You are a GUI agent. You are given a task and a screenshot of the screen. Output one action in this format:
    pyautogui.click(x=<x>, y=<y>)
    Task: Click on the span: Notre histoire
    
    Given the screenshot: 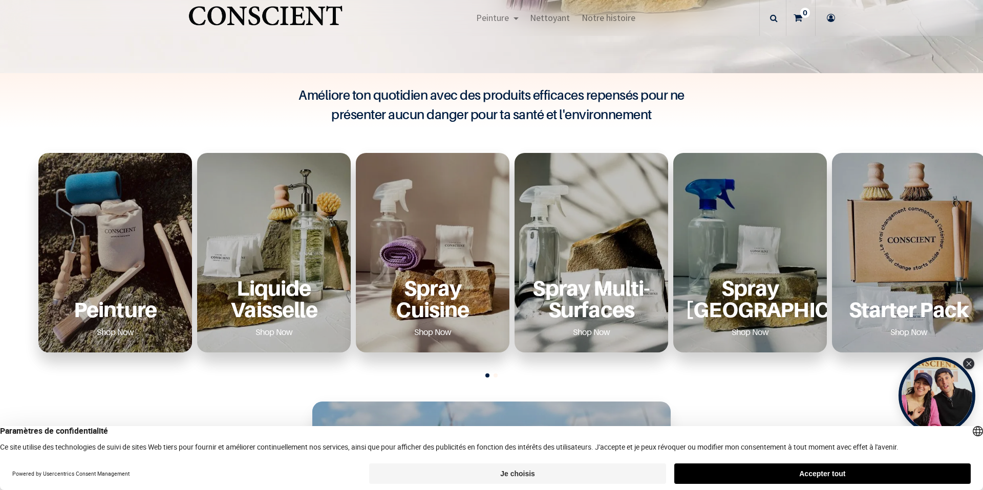 What is the action you would take?
    pyautogui.click(x=608, y=17)
    